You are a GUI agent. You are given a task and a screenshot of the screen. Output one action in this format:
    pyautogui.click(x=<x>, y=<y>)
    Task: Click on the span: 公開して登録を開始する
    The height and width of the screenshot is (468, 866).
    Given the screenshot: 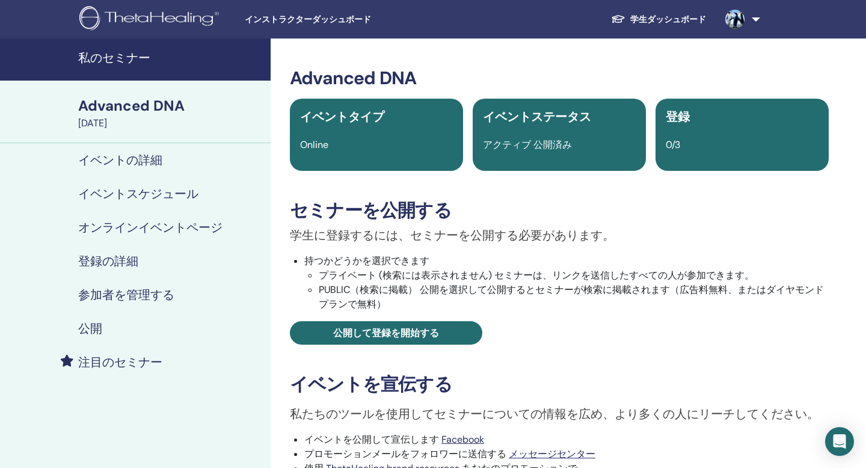 What is the action you would take?
    pyautogui.click(x=386, y=333)
    